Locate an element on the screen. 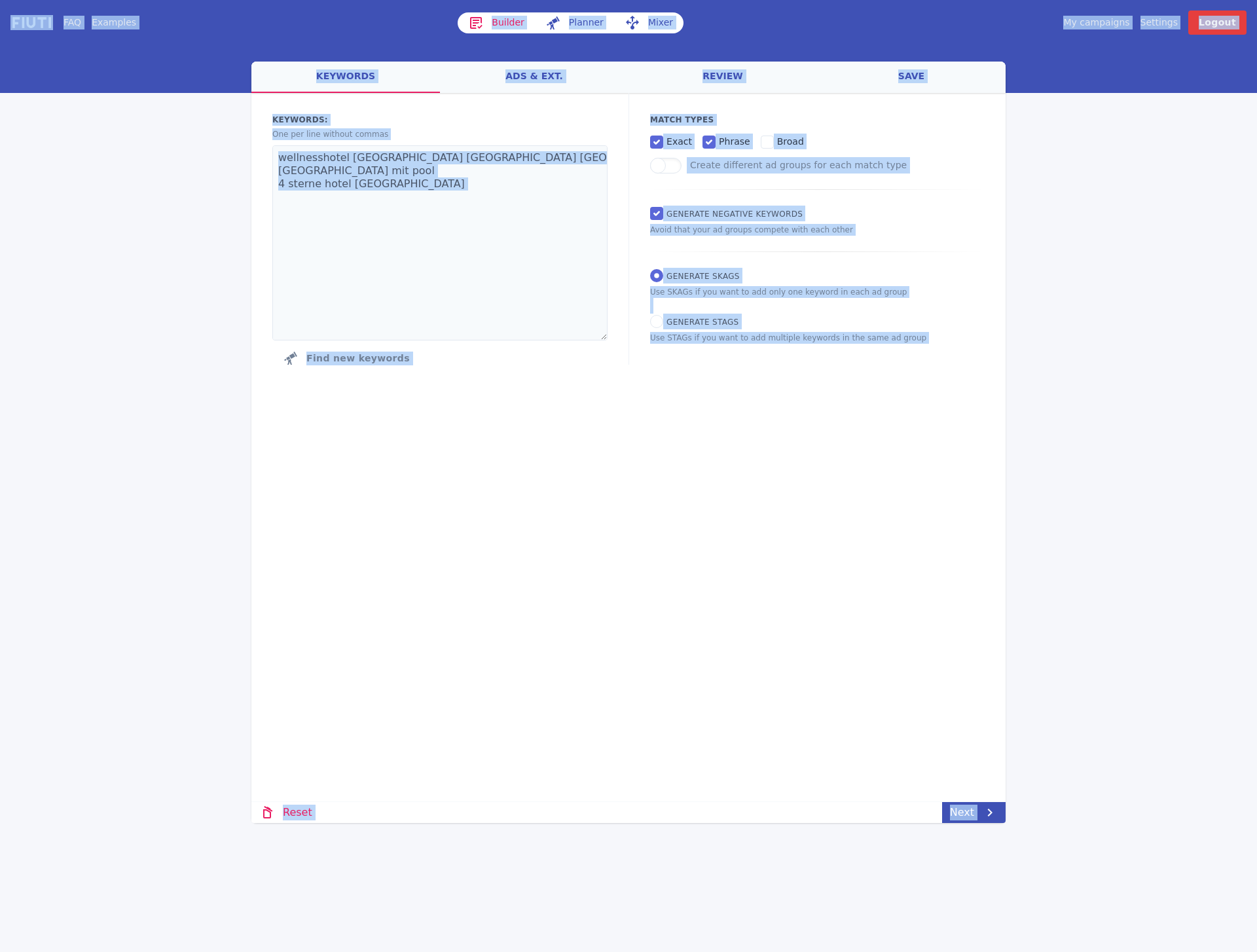 This screenshot has height=952, width=1257. input: broad is located at coordinates (767, 142).